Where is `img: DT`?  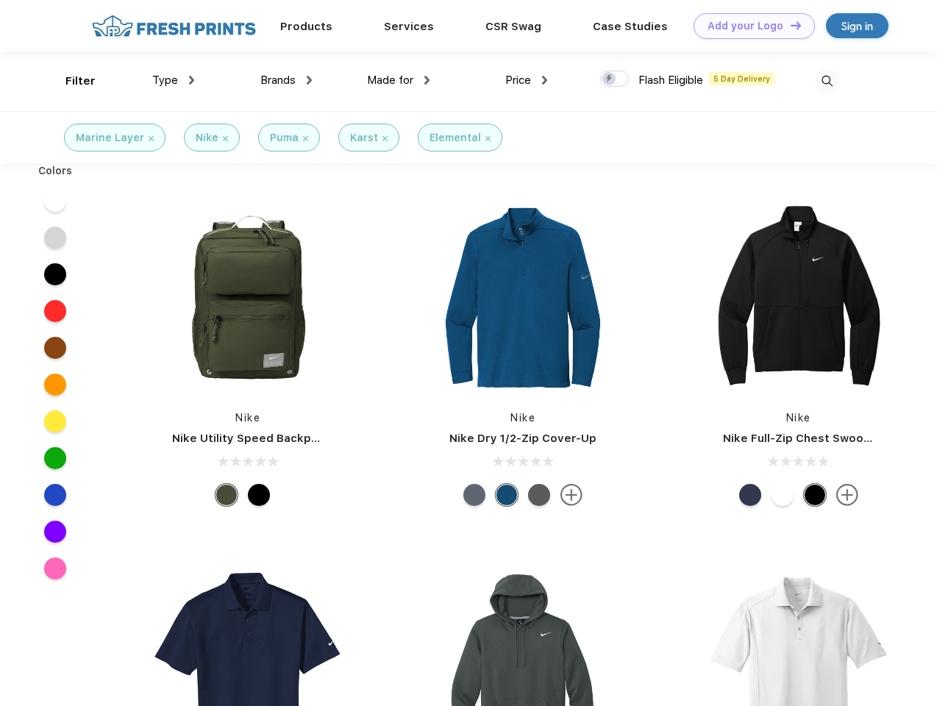 img: DT is located at coordinates (795, 25).